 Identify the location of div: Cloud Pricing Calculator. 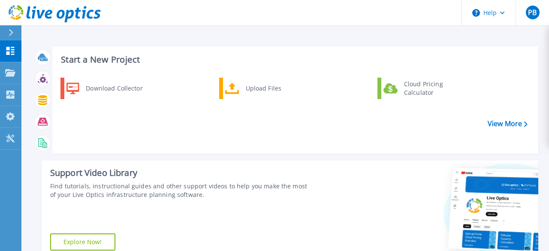
(431, 88).